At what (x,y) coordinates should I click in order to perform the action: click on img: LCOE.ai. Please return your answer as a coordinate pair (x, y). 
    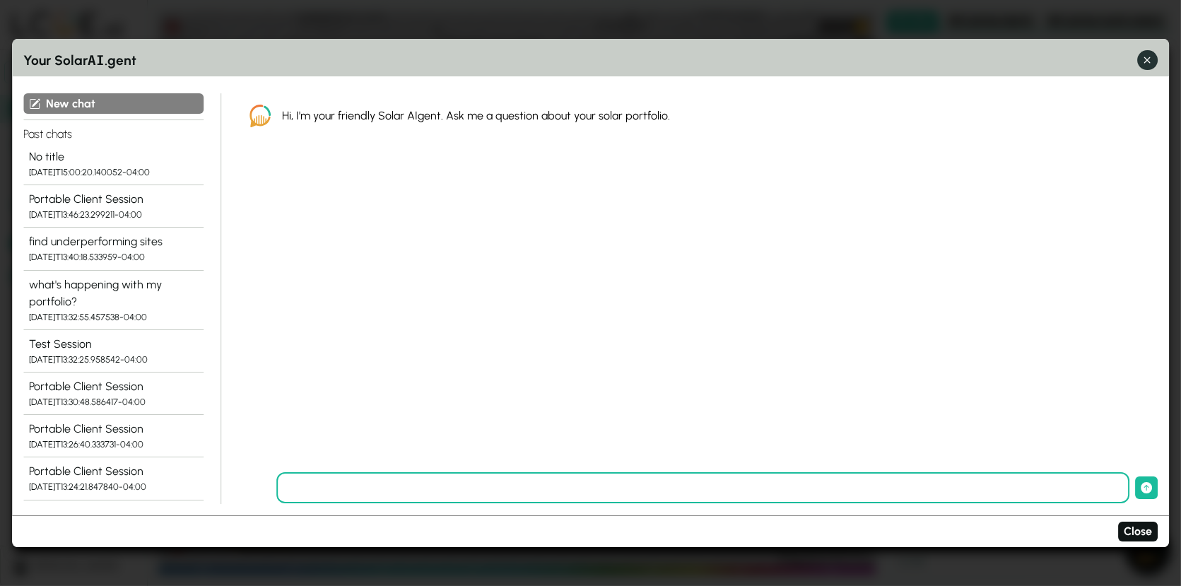
    Looking at the image, I should click on (260, 115).